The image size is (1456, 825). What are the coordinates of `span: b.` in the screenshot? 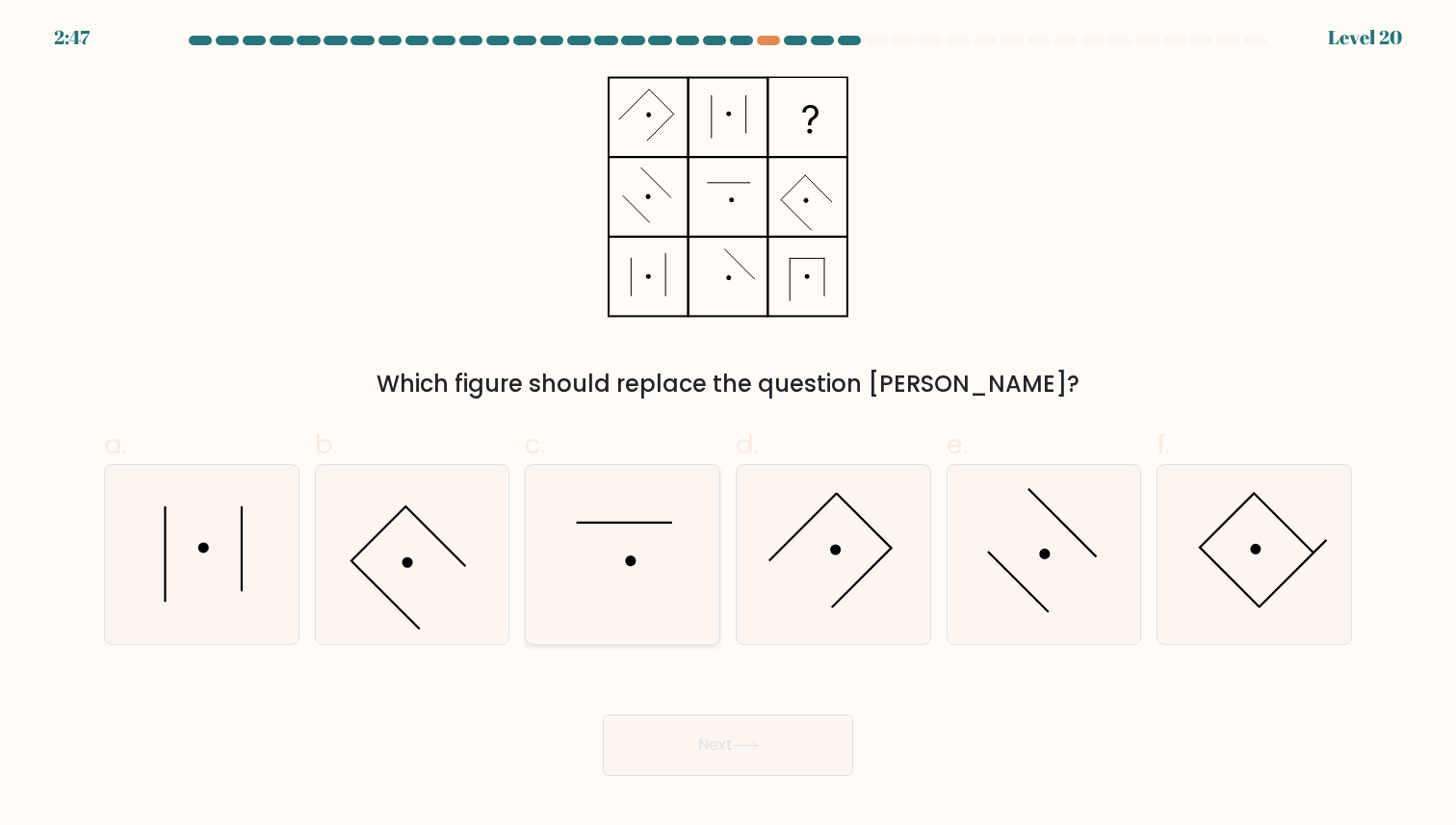 It's located at (326, 444).